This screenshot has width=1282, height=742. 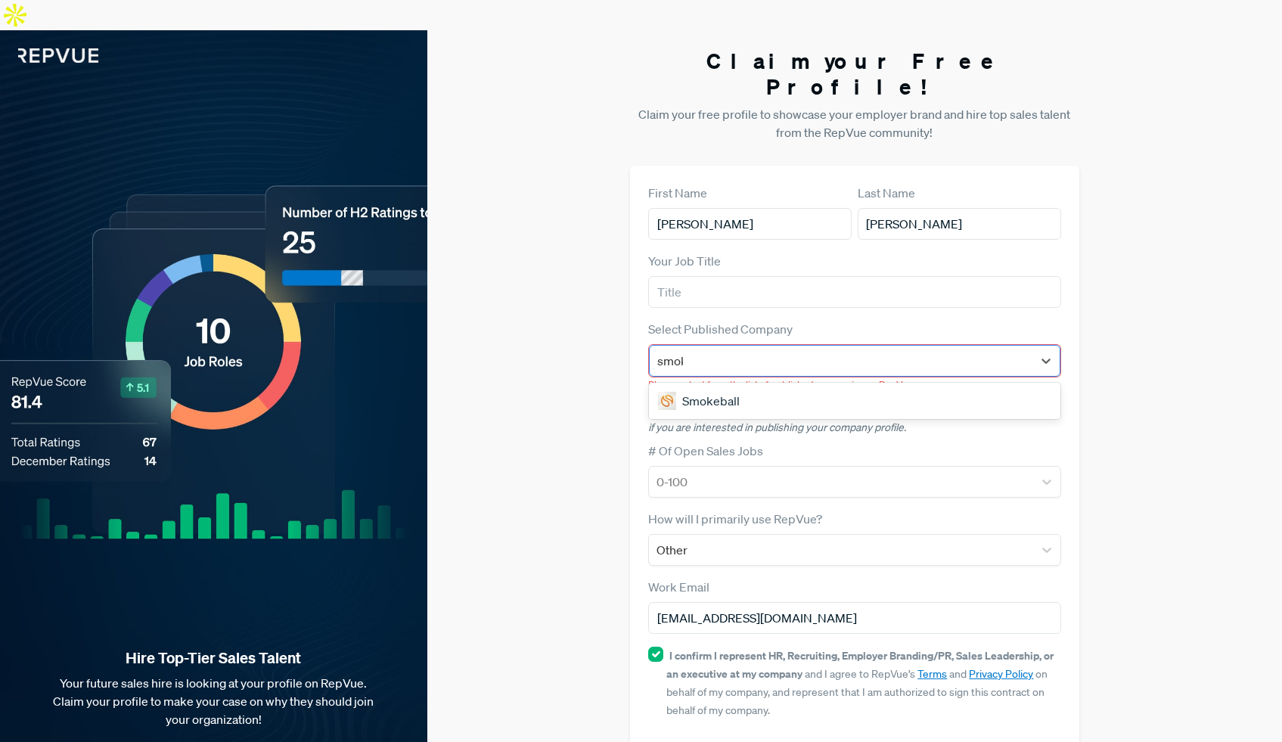 I want to click on input: Last Name, so click(x=959, y=224).